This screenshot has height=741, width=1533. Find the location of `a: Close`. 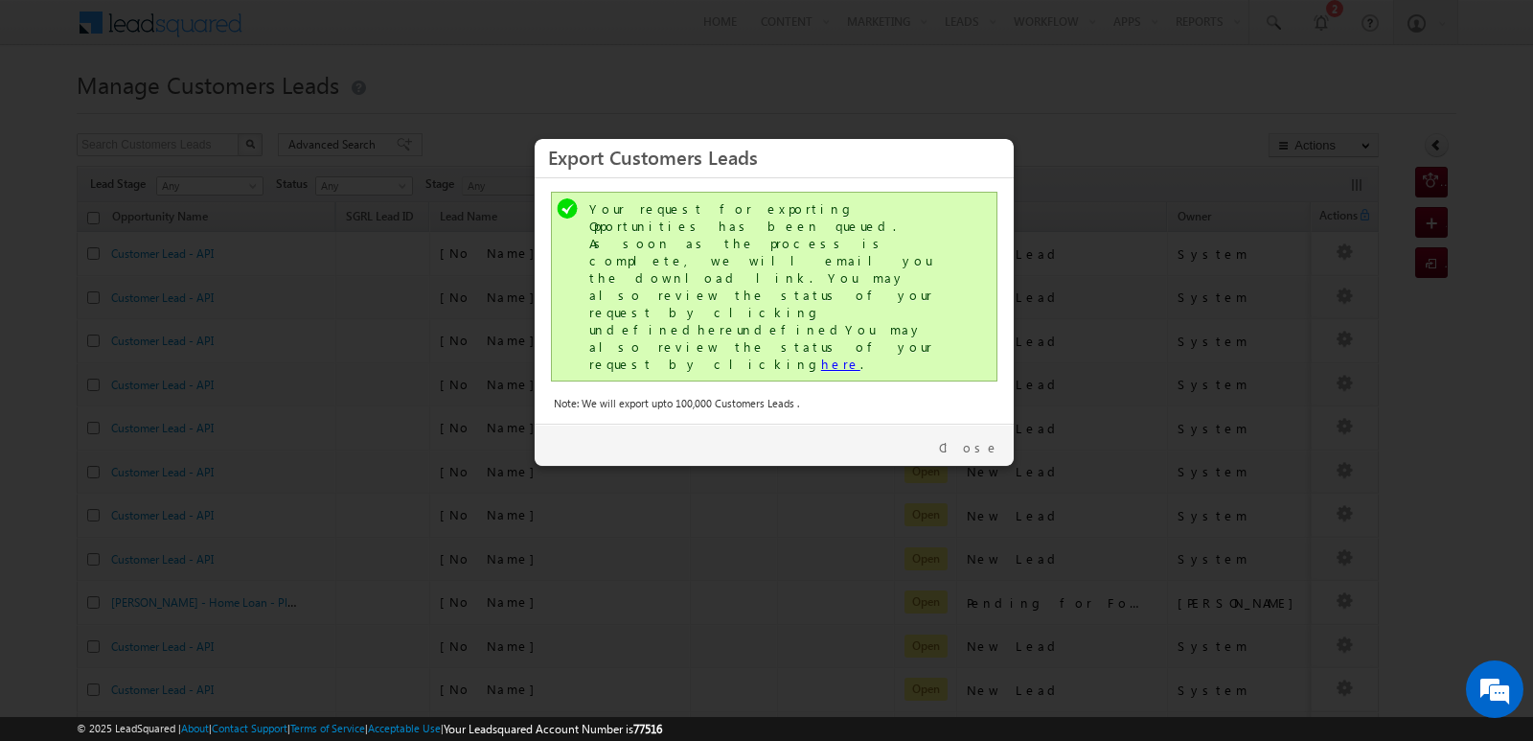

a: Close is located at coordinates (969, 448).